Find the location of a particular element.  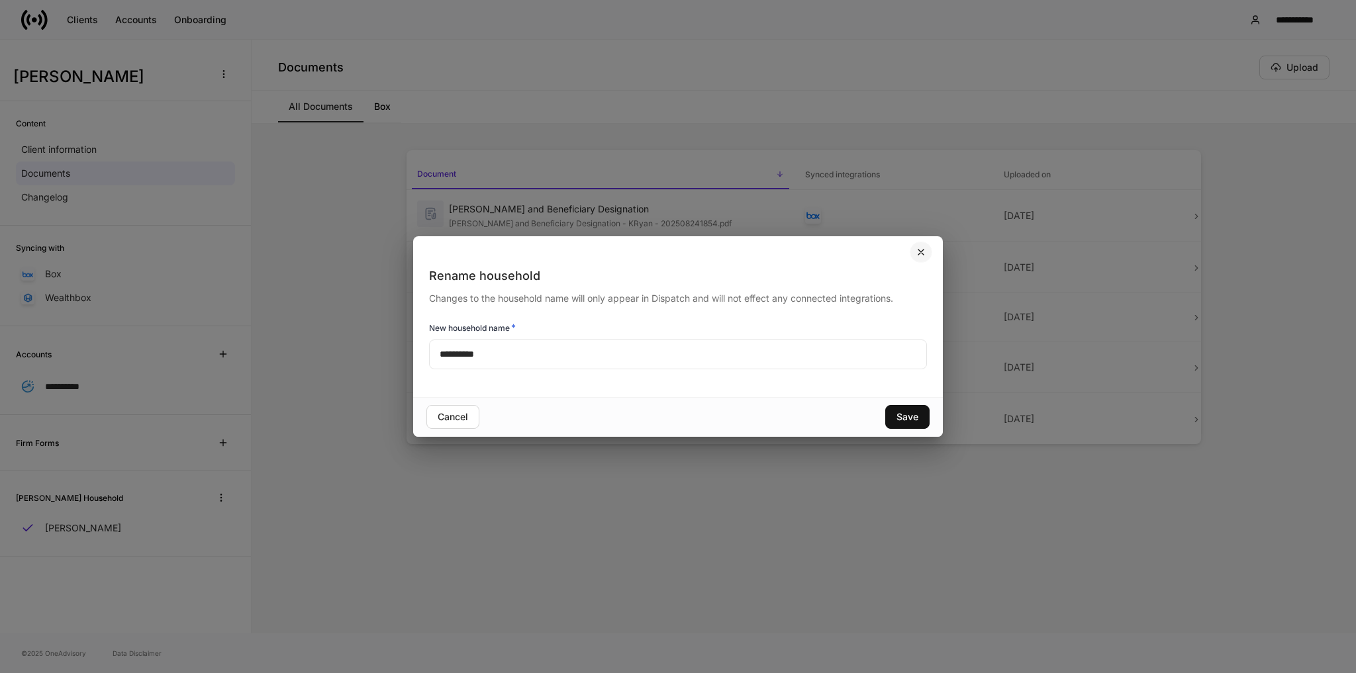

div: Cancel is located at coordinates (453, 417).